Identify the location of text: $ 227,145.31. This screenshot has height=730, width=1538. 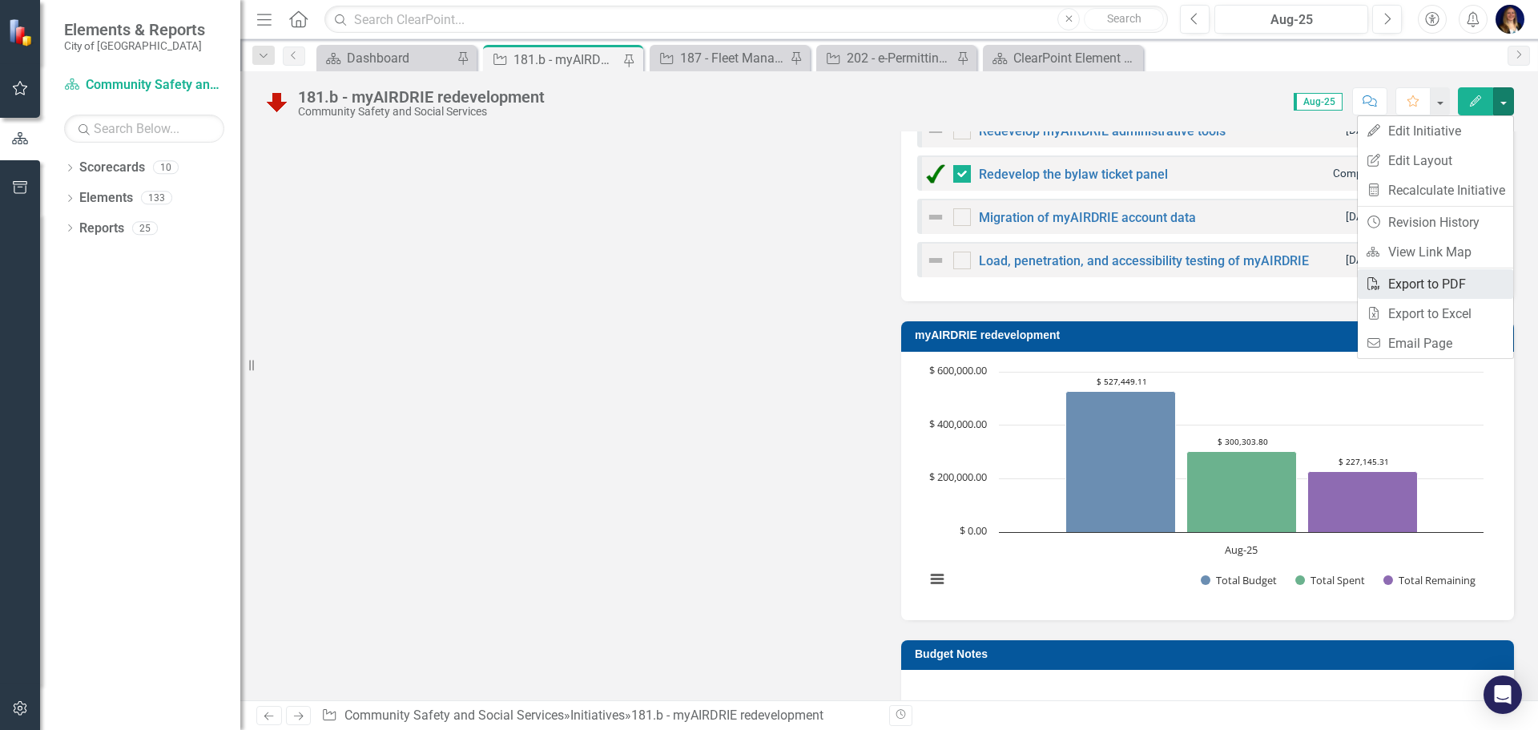
(1363, 461).